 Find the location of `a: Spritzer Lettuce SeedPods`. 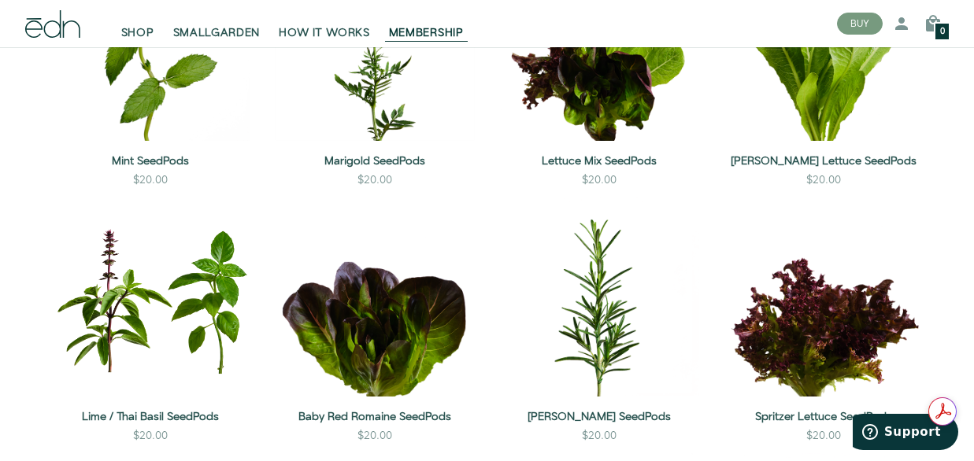

a: Spritzer Lettuce SeedPods is located at coordinates (824, 417).